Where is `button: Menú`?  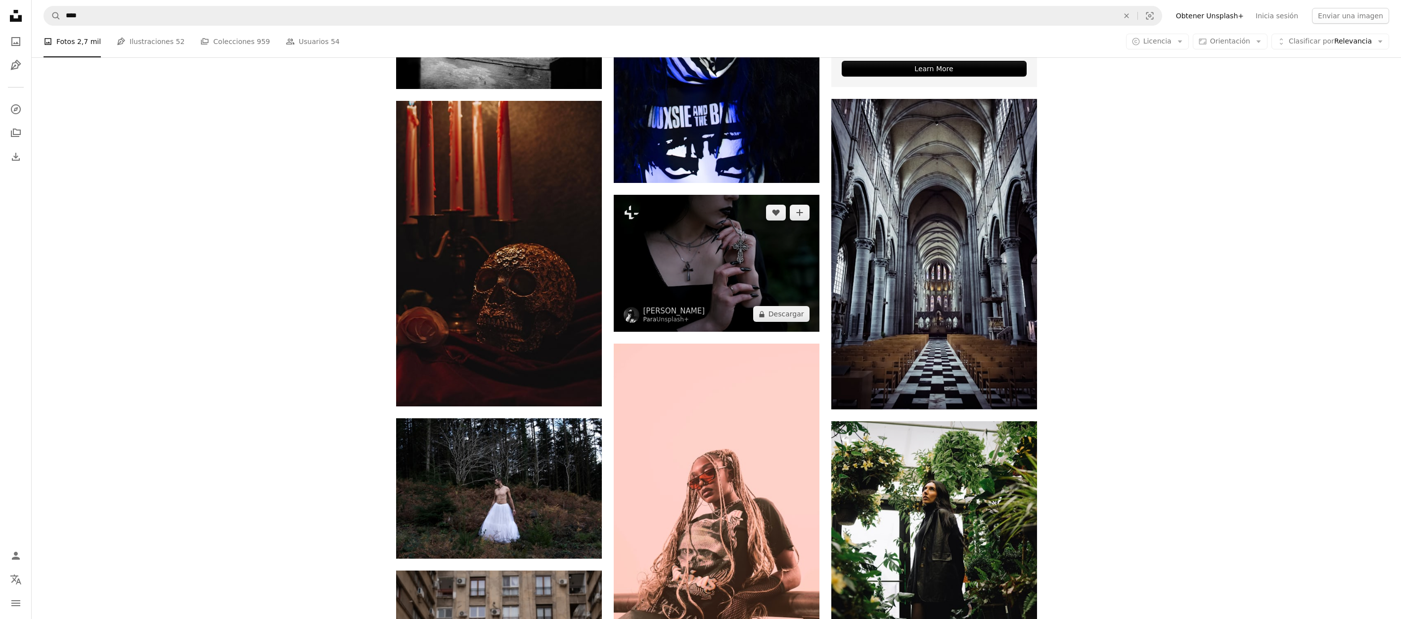 button: Menú is located at coordinates (16, 603).